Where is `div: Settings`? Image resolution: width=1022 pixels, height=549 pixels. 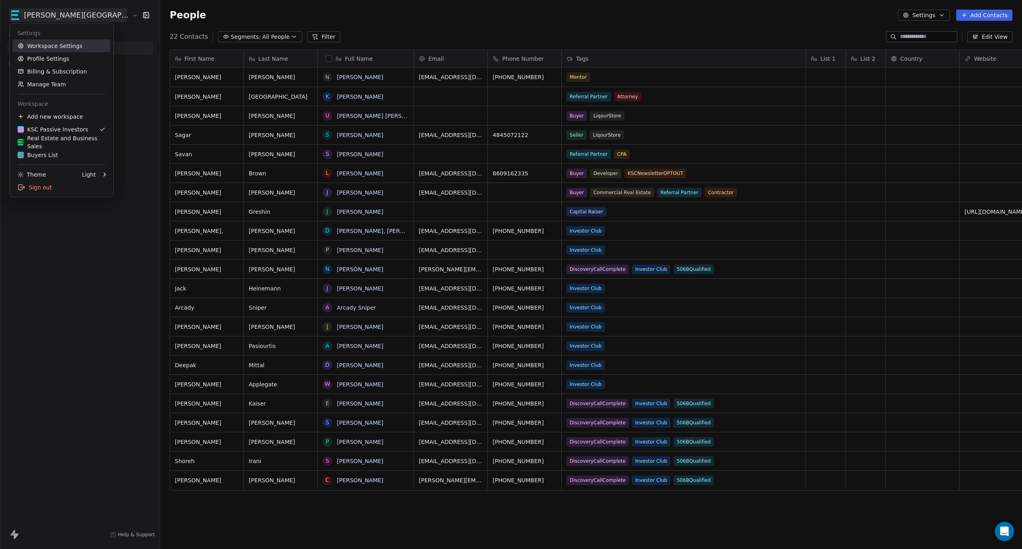
div: Settings is located at coordinates (61, 33).